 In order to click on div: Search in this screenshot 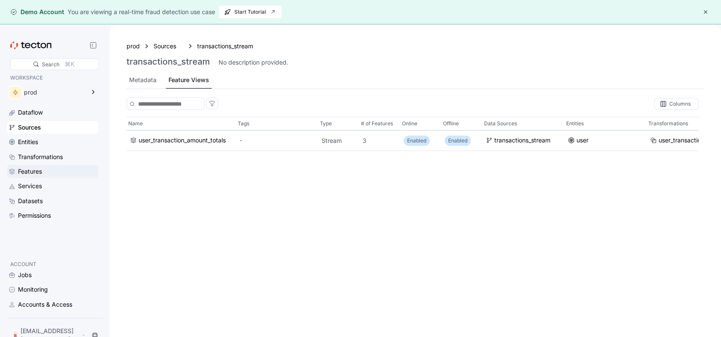, I will do `click(50, 64)`.